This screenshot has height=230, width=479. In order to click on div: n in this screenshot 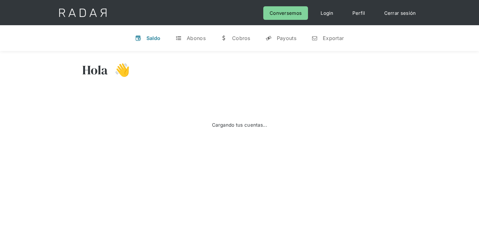, I will do `click(315, 38)`.